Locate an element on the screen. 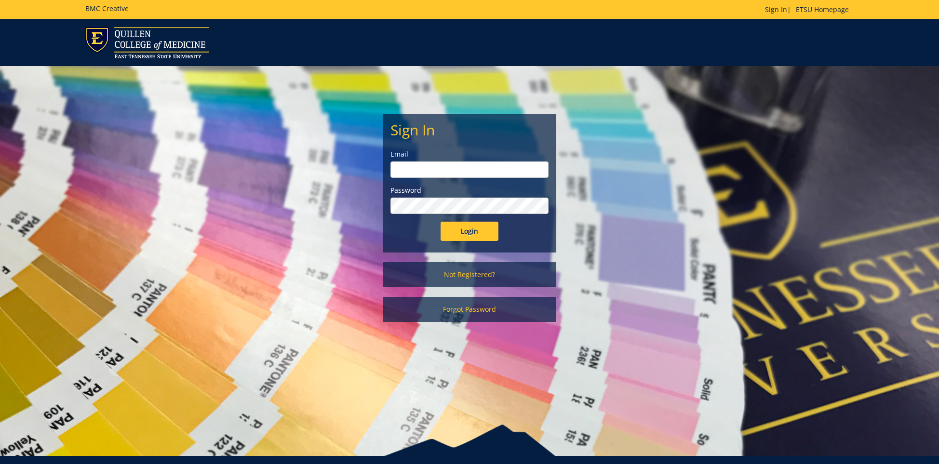  img: ETSU logo is located at coordinates (147, 42).